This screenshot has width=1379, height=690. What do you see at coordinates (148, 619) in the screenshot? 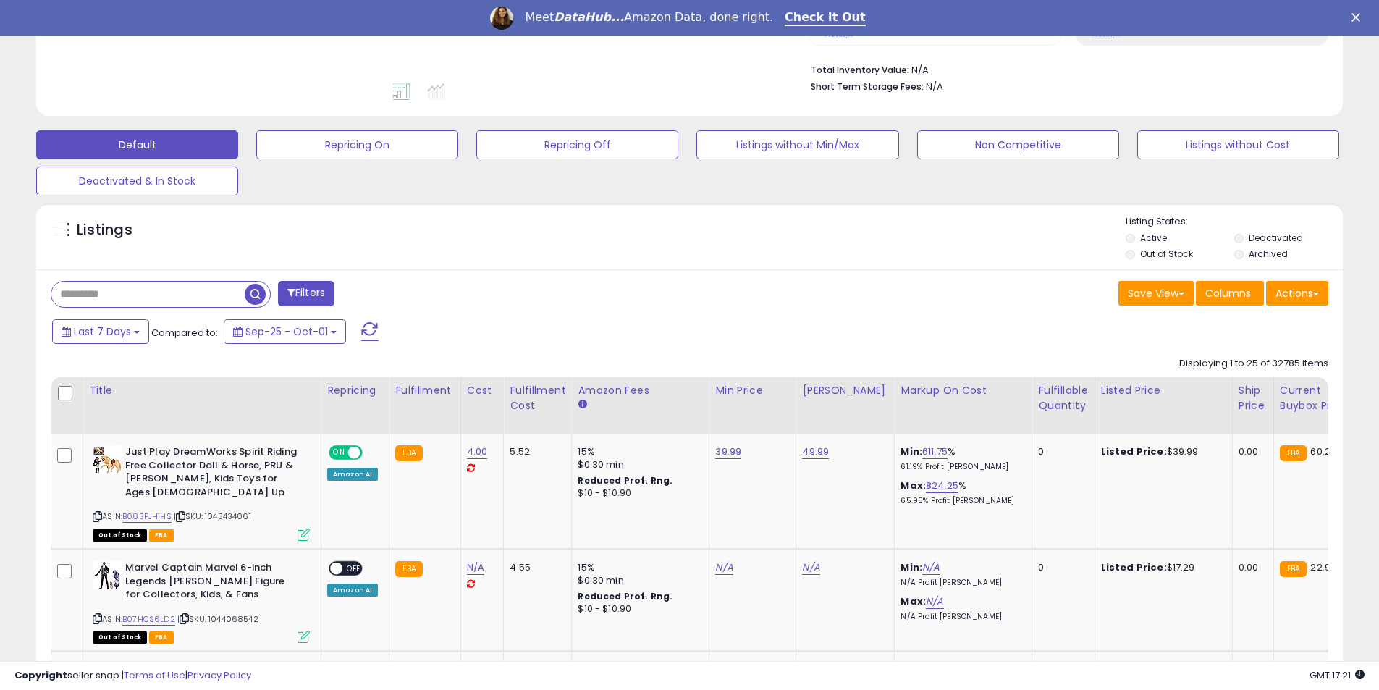
I see `a: B07HCS6LD2` at bounding box center [148, 619].